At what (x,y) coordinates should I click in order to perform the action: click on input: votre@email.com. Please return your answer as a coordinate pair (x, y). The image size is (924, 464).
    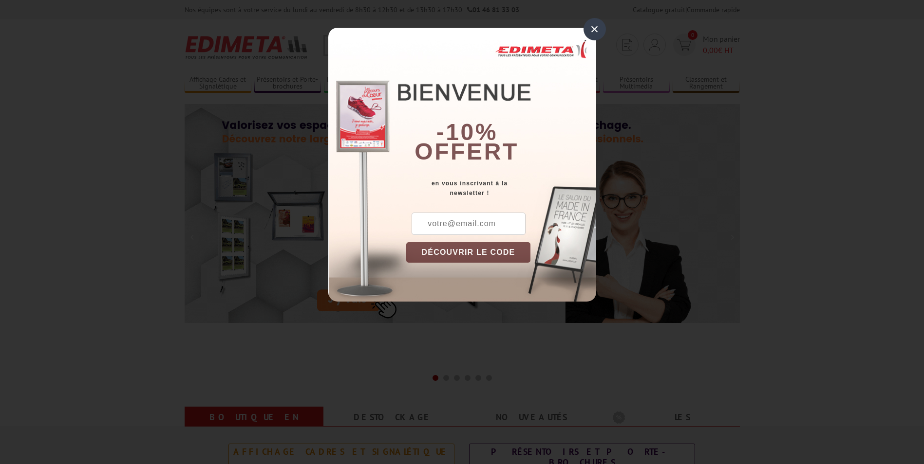
    Looking at the image, I should click on (468, 224).